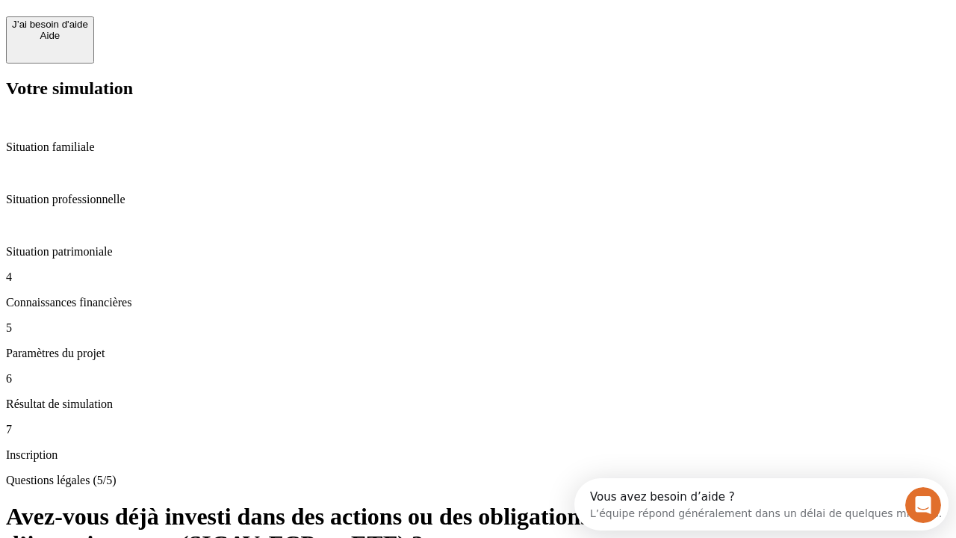 The image size is (956, 538). I want to click on p: 4, so click(478, 277).